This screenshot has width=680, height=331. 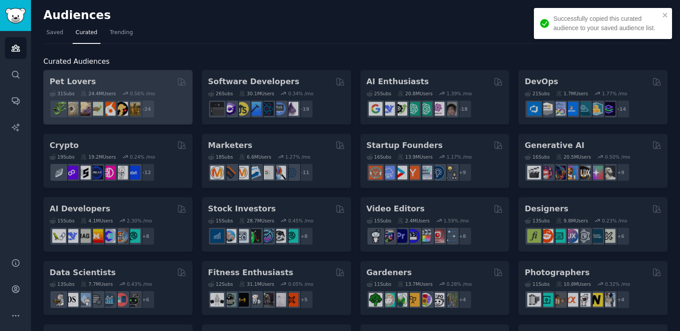 What do you see at coordinates (76, 62) in the screenshot?
I see `span: Curated Audiences` at bounding box center [76, 62].